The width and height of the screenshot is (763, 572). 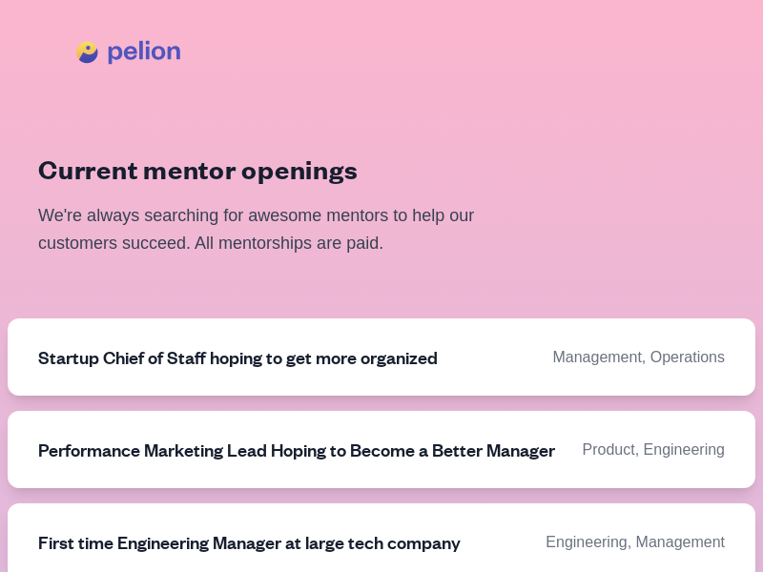 I want to click on div: Performance Marketing Lead Hoping to Become a Better Manager, so click(x=297, y=449).